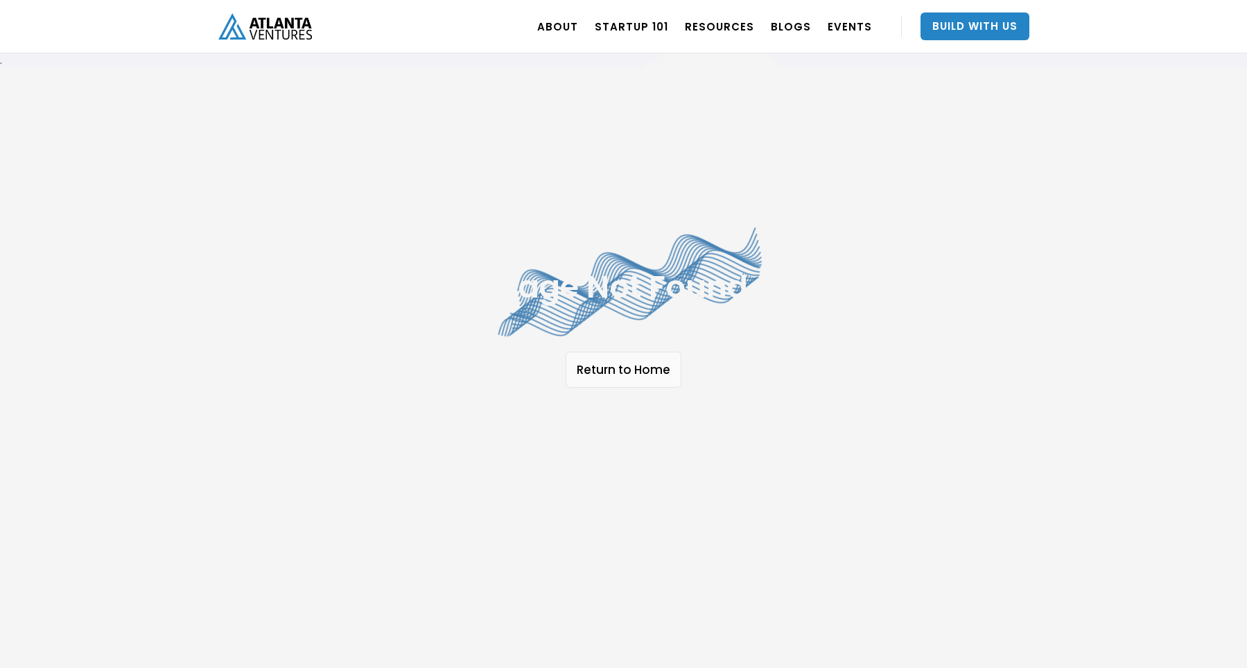 The height and width of the screenshot is (668, 1247). I want to click on a: Startup 101, so click(632, 26).